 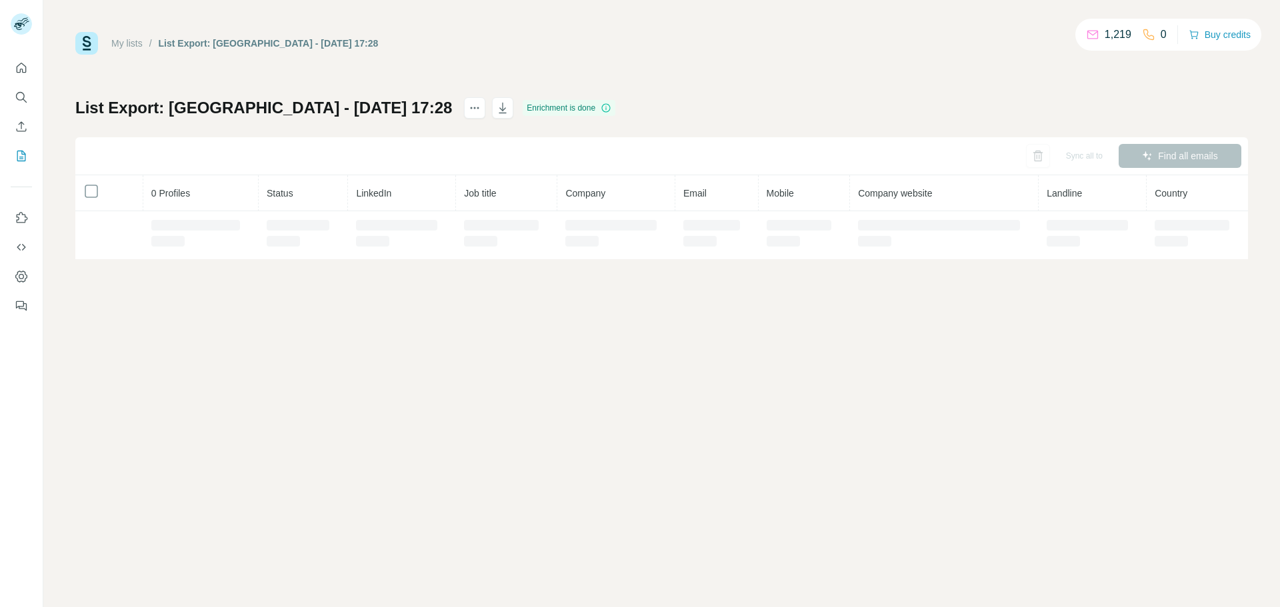 I want to click on button: actions, so click(x=475, y=108).